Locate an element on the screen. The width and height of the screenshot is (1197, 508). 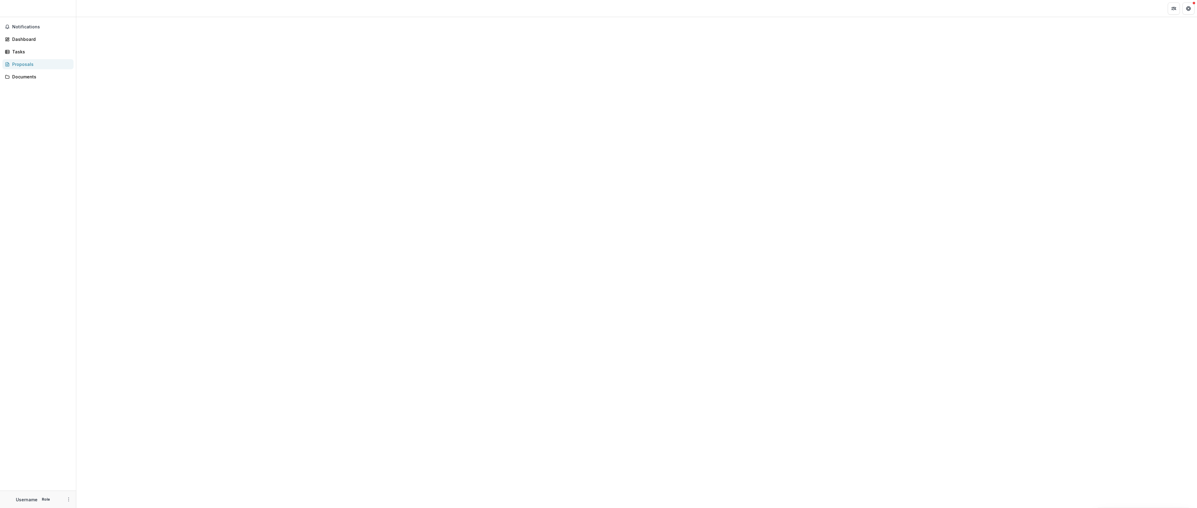
button: Notifications is located at coordinates (38, 27).